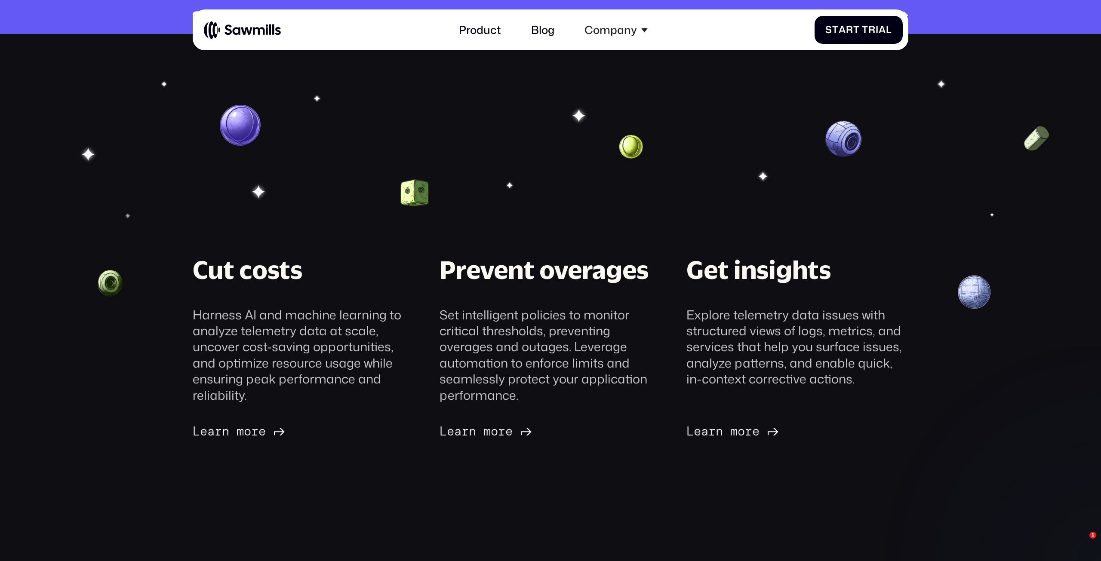  I want to click on a: Product, so click(479, 30).